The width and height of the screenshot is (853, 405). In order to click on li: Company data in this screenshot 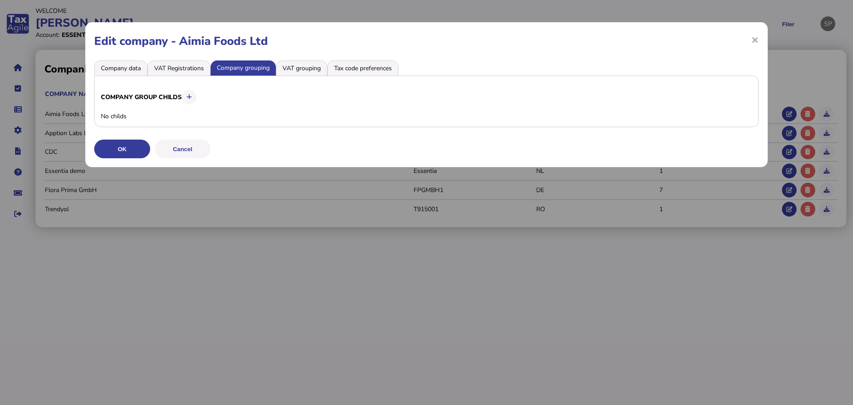, I will do `click(121, 68)`.